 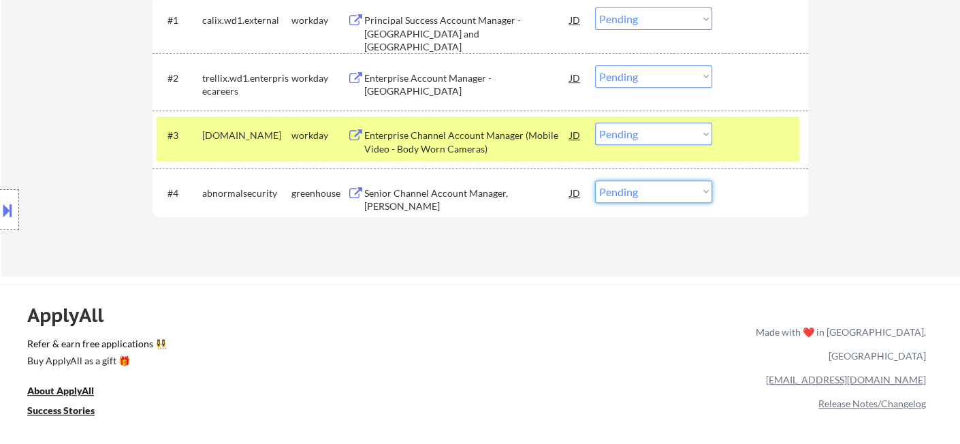 What do you see at coordinates (61, 410) in the screenshot?
I see `u: Success Stories` at bounding box center [61, 410].